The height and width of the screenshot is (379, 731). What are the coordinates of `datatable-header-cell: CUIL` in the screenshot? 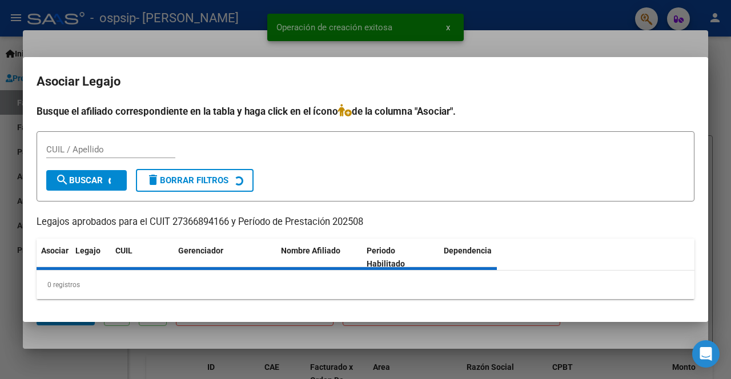 It's located at (142, 258).